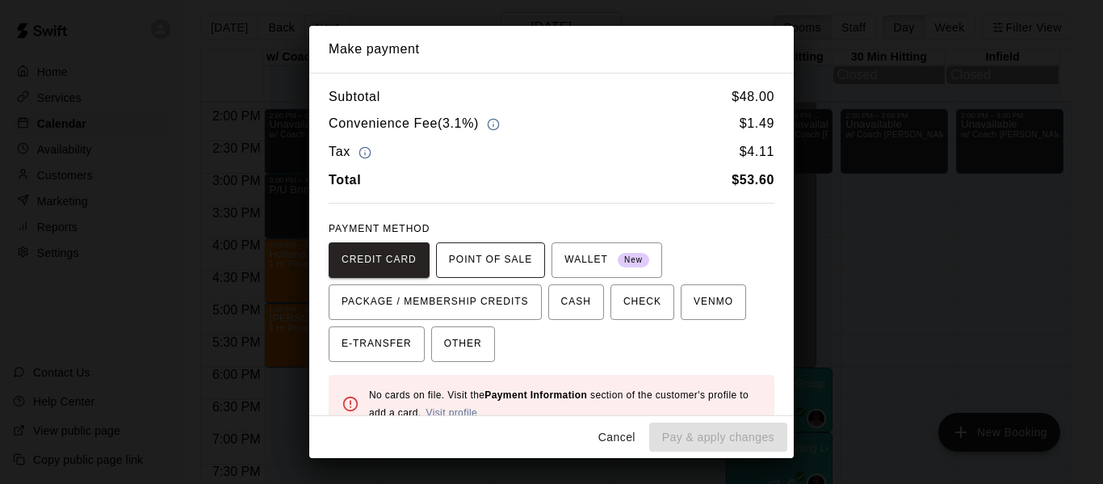 The image size is (1103, 484). I want to click on b: Payment Information, so click(535, 395).